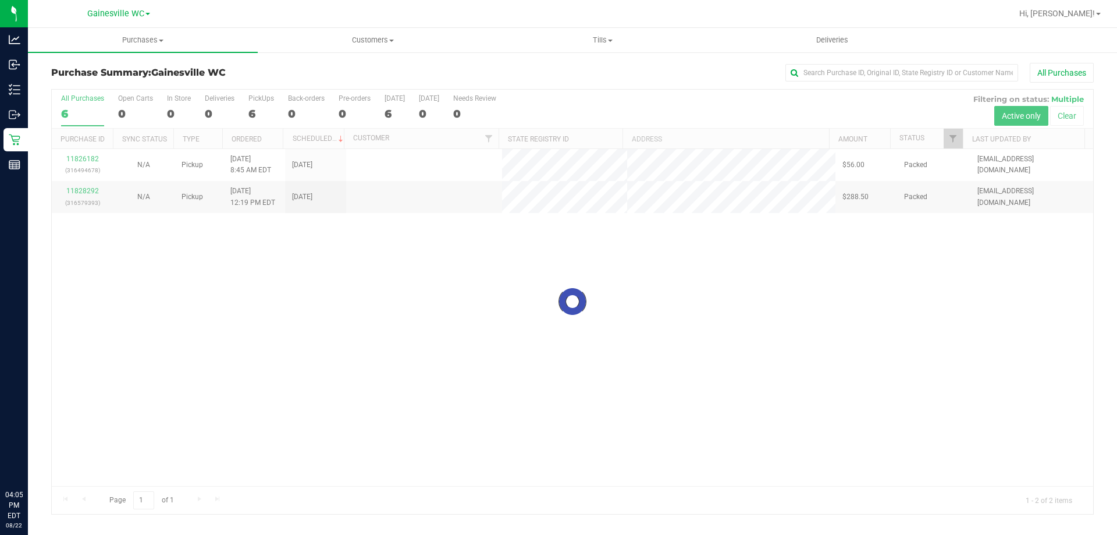 The image size is (1117, 535). Describe the element at coordinates (14, 525) in the screenshot. I see `p: 08/22` at that location.